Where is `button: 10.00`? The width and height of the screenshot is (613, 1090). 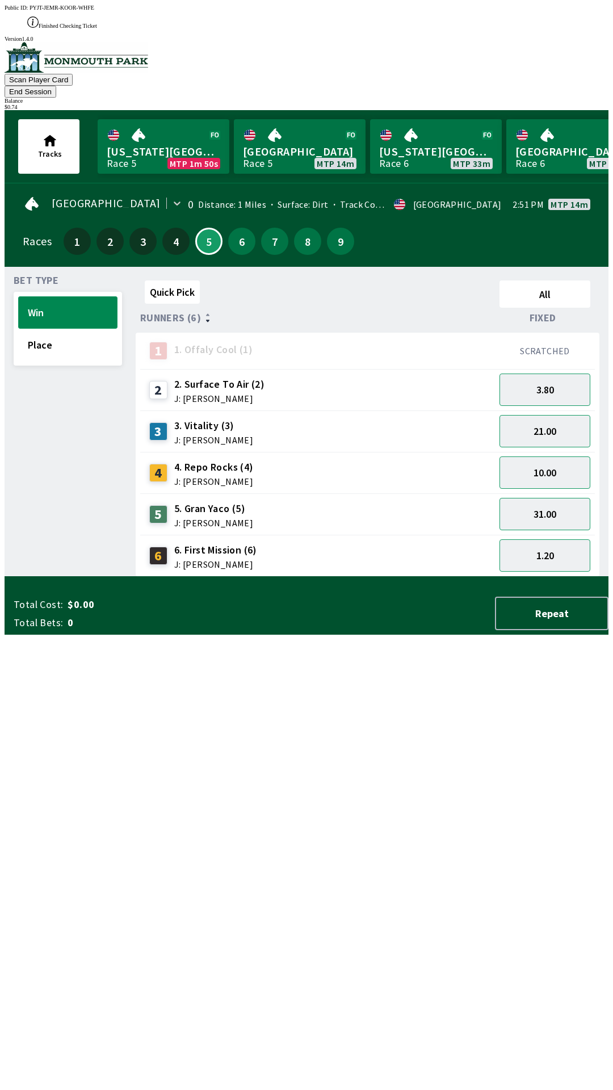
button: 10.00 is located at coordinates (545, 472).